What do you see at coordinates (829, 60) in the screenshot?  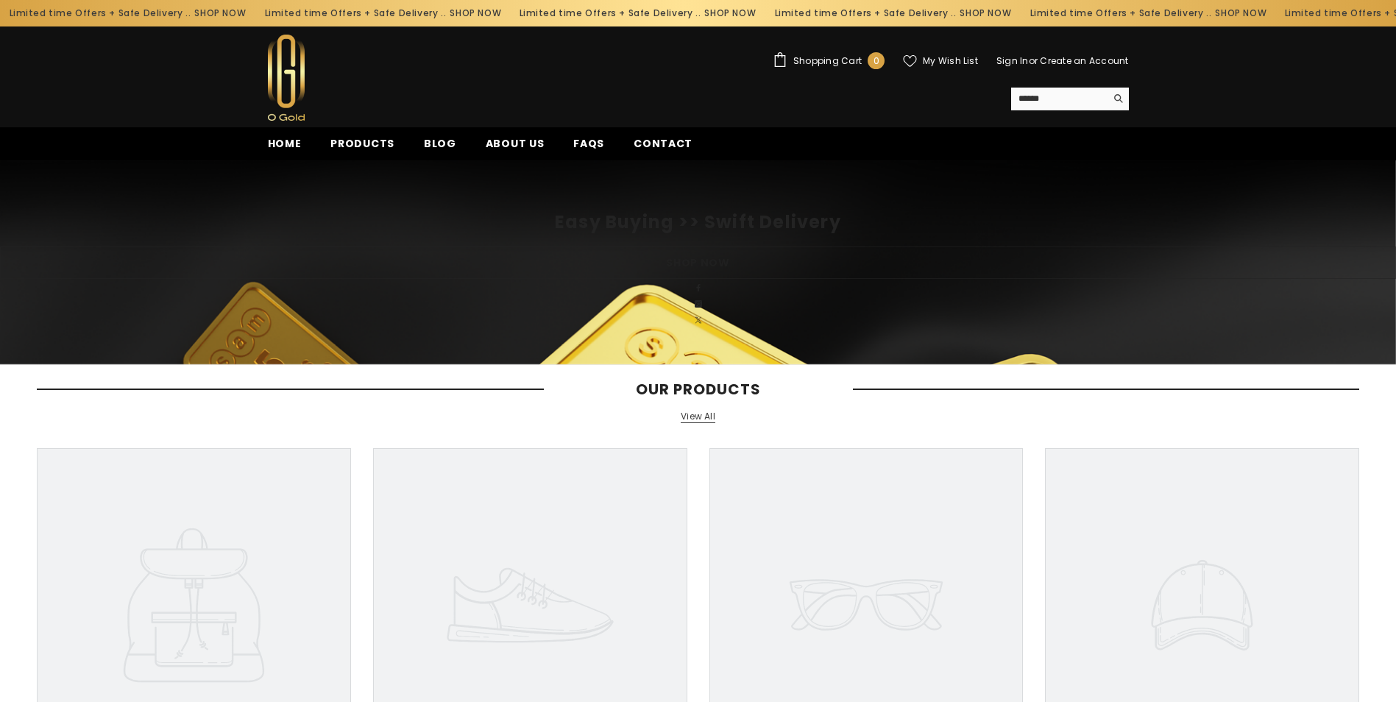 I see `a: Shopping Cart` at bounding box center [829, 60].